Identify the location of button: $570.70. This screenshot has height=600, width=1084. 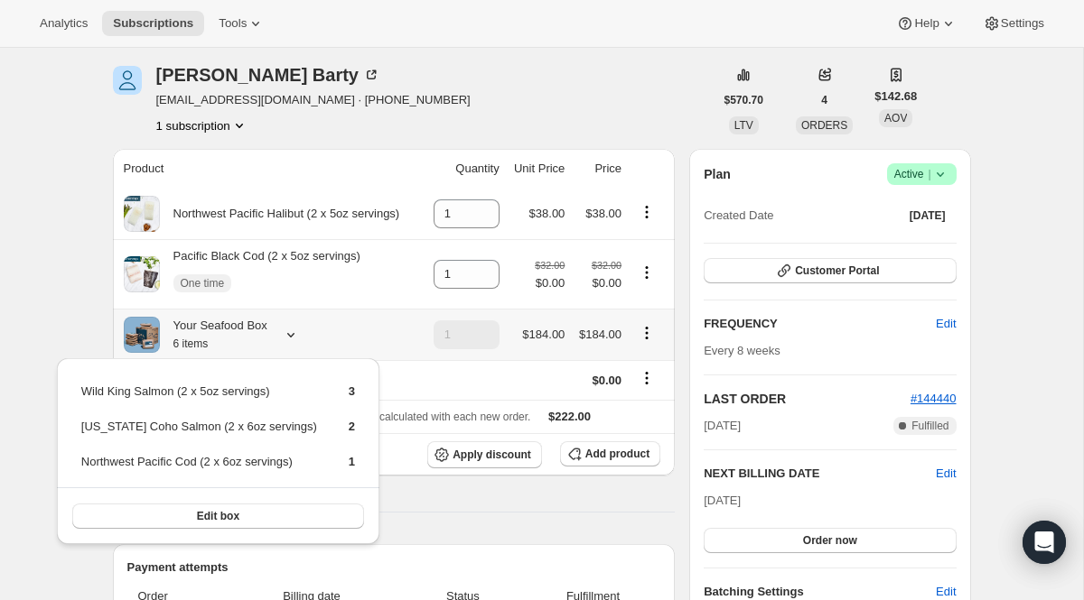
(743, 100).